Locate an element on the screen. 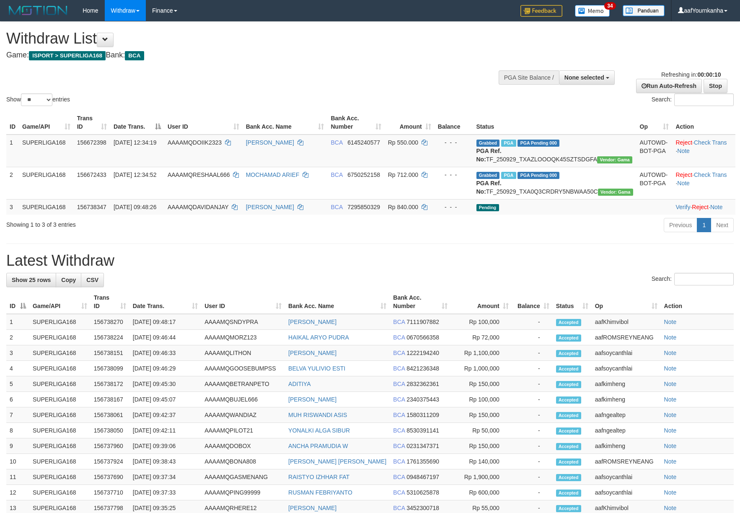  td: AAAAMQBETRANPETO is located at coordinates (243, 384).